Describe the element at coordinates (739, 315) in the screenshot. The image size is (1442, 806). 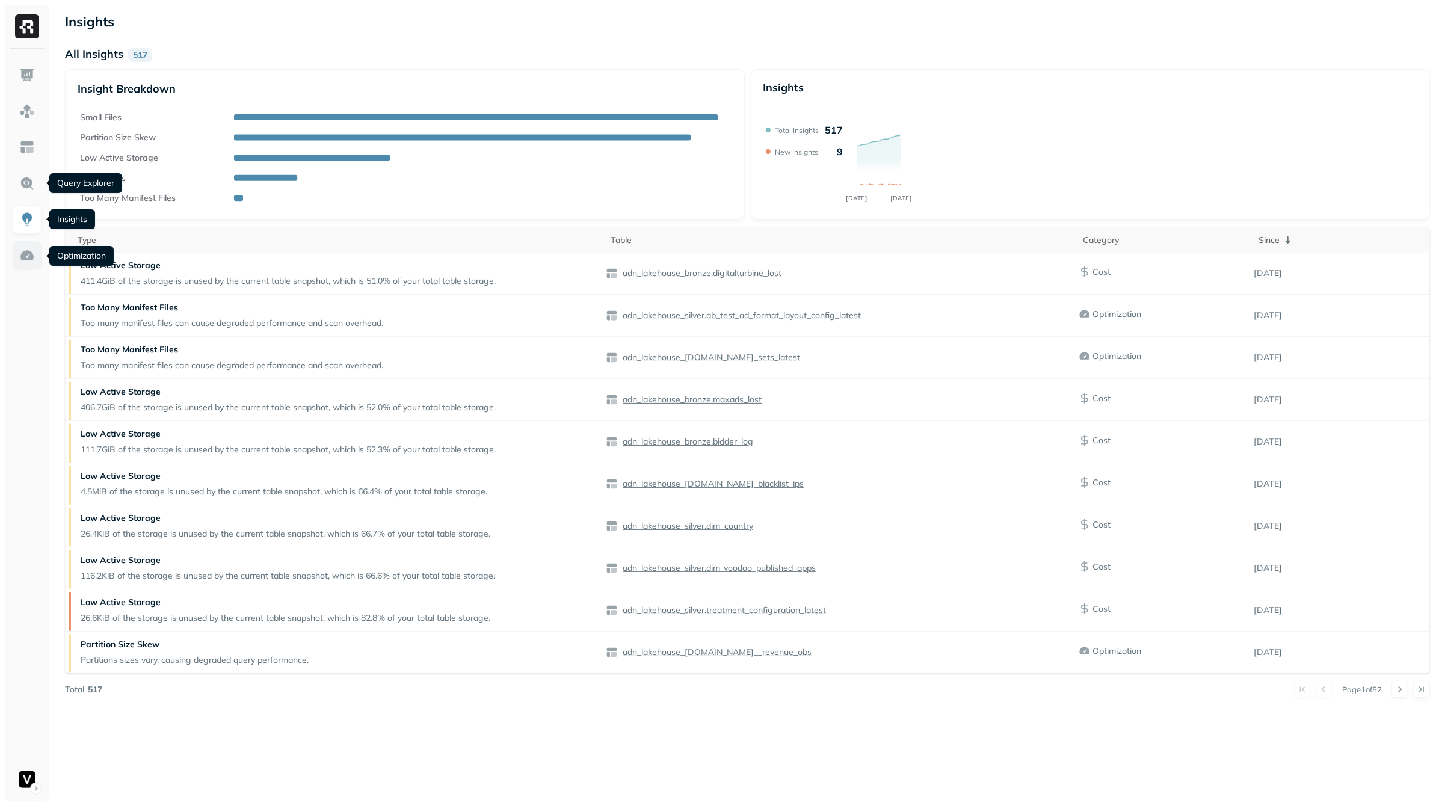
I see `a: adn_lakehouse_silver.ab_test_ad_format_layout_config_latest` at that location.